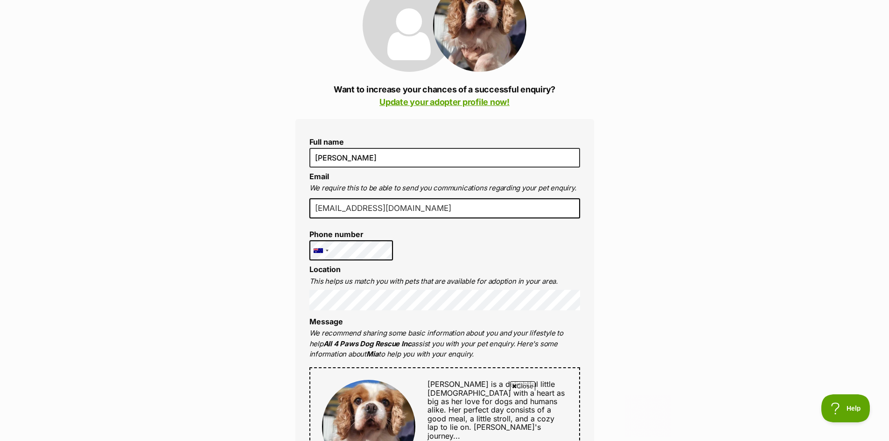 The width and height of the screenshot is (889, 441). Describe the element at coordinates (325, 269) in the screenshot. I see `label: Location` at that location.